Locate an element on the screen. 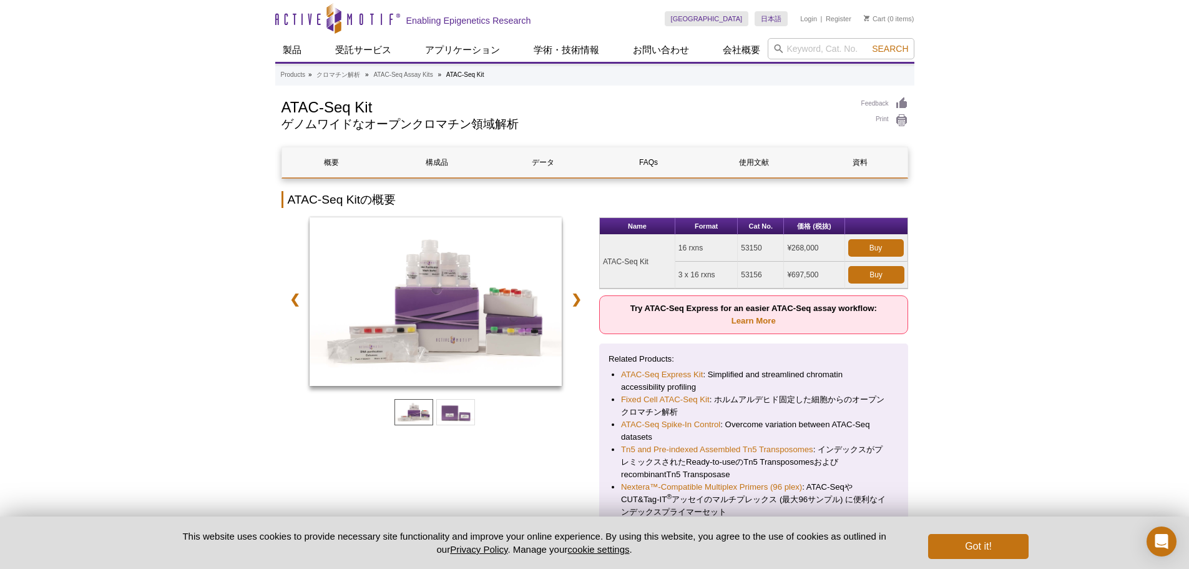 This screenshot has height=569, width=1189. a: Feedback is located at coordinates (885, 104).